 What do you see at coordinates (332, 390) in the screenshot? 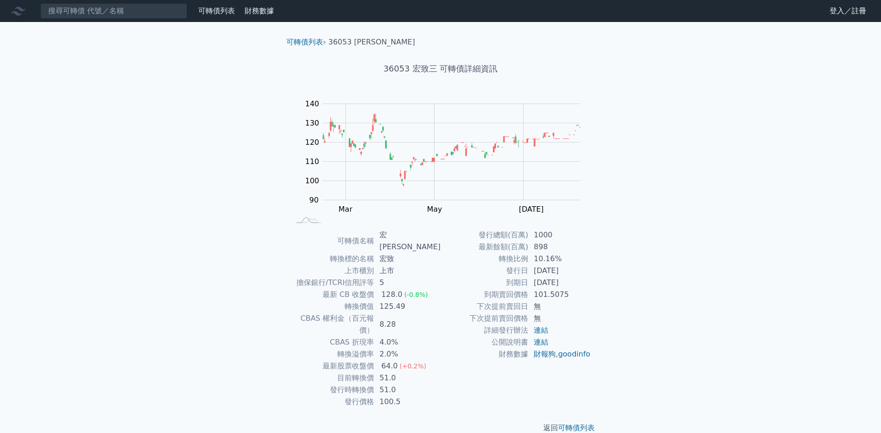
I see `td: 發行時轉換價` at bounding box center [332, 390].